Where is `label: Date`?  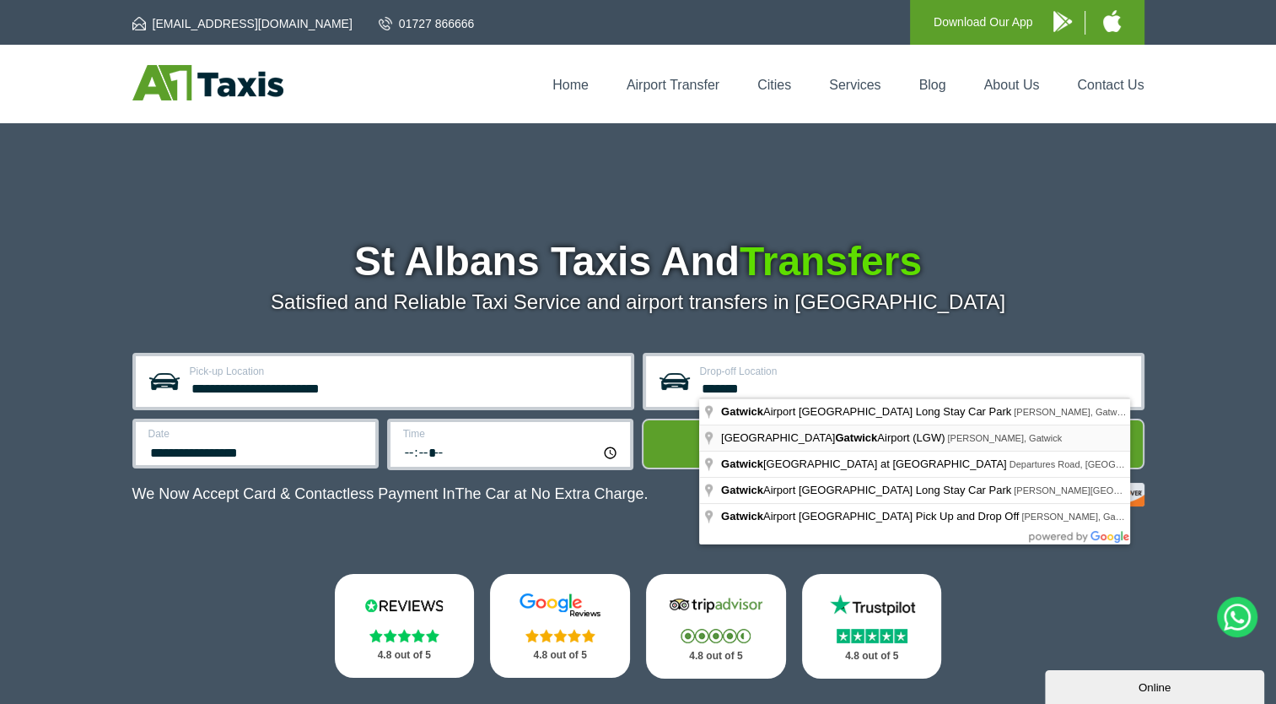 label: Date is located at coordinates (256, 434).